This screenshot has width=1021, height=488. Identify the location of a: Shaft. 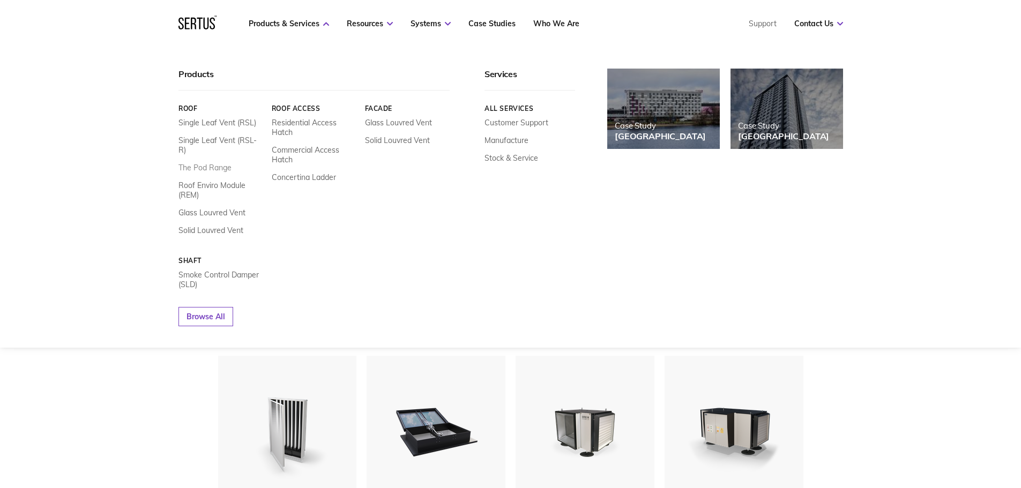
(221, 260).